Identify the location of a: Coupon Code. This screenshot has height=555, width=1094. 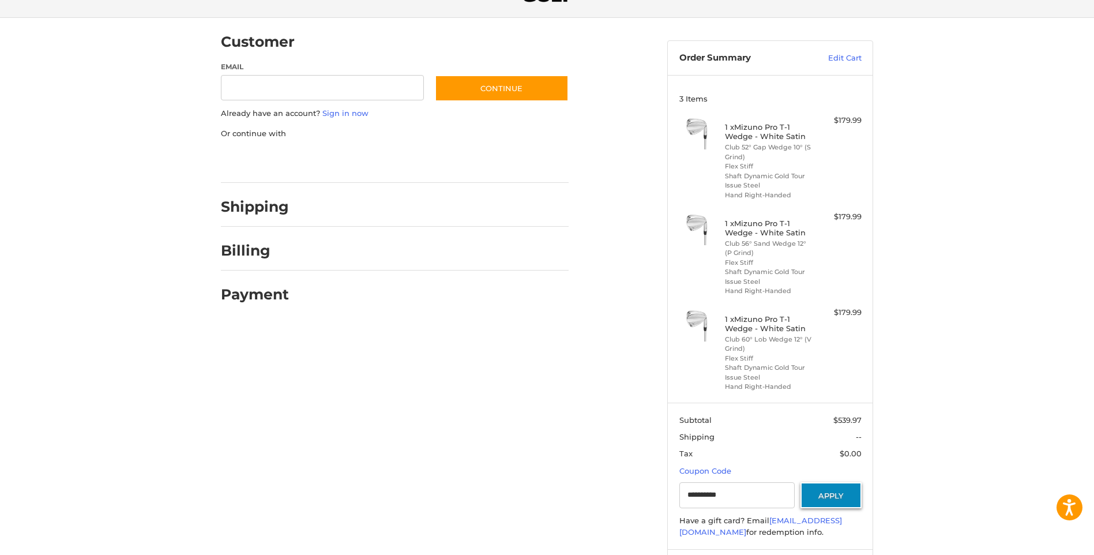
(706, 471).